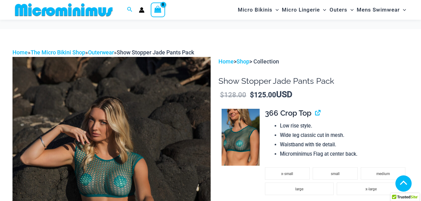 The width and height of the screenshot is (421, 201). I want to click on a: View Shopping Cart, empty, so click(158, 10).